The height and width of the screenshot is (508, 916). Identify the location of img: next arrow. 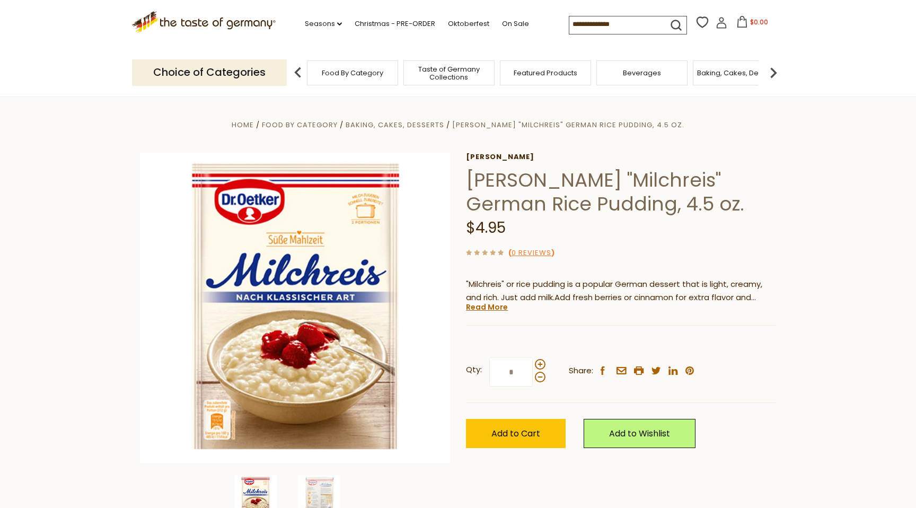
(773, 73).